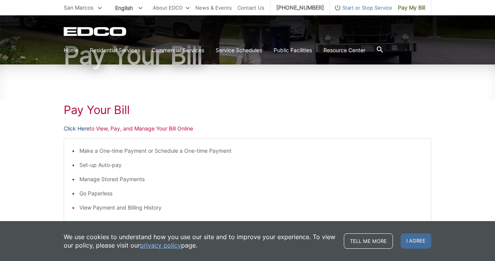 The width and height of the screenshot is (495, 261). I want to click on a: Tell me more, so click(368, 241).